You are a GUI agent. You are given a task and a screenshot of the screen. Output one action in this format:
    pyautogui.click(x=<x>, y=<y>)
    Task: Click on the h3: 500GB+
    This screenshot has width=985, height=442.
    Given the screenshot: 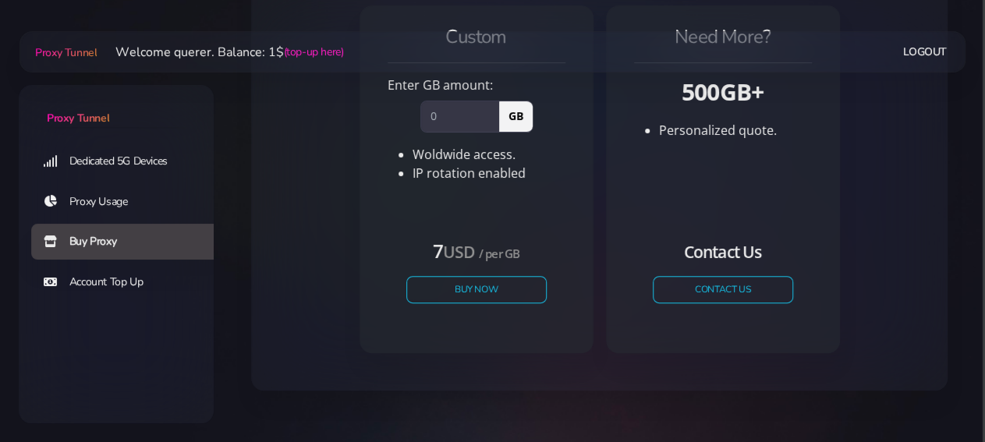 What is the action you would take?
    pyautogui.click(x=723, y=91)
    